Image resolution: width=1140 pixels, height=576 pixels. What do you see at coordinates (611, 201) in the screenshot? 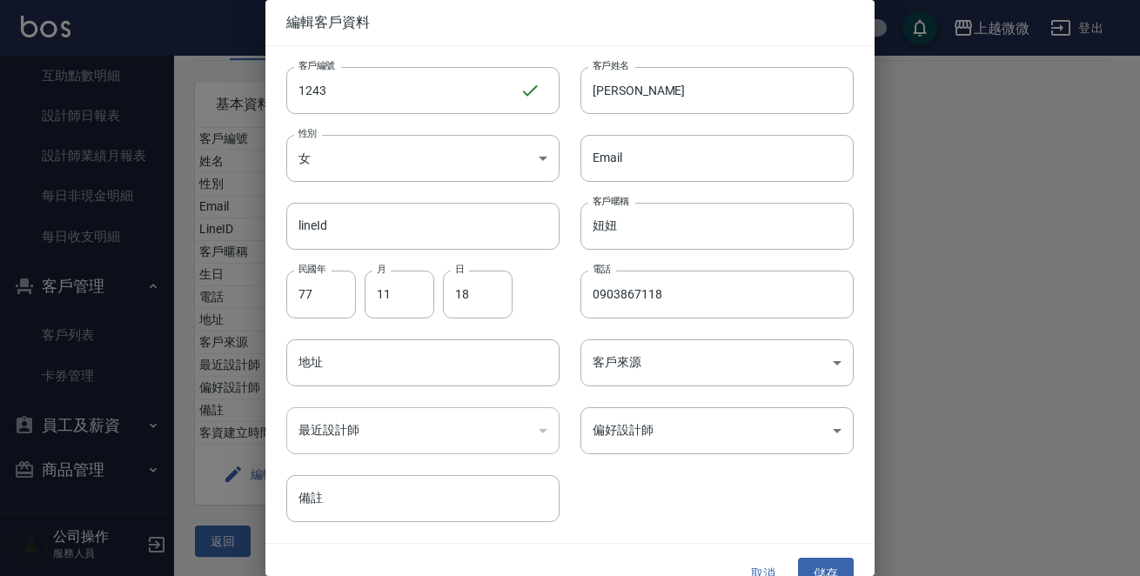
I see `label: 客戶暱稱` at bounding box center [611, 201].